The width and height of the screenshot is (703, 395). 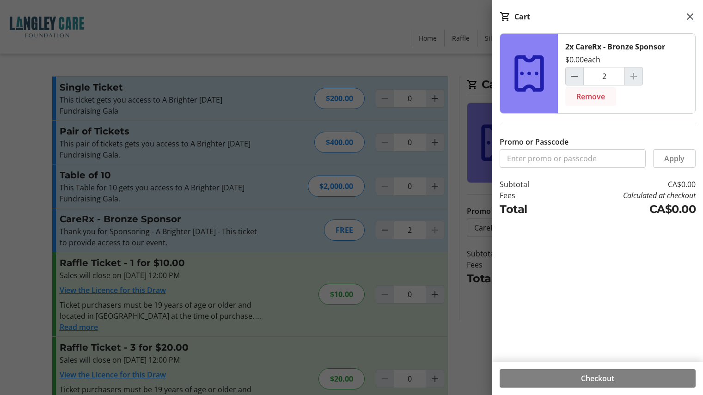 I want to click on input: Enter promo or passcode, so click(x=573, y=159).